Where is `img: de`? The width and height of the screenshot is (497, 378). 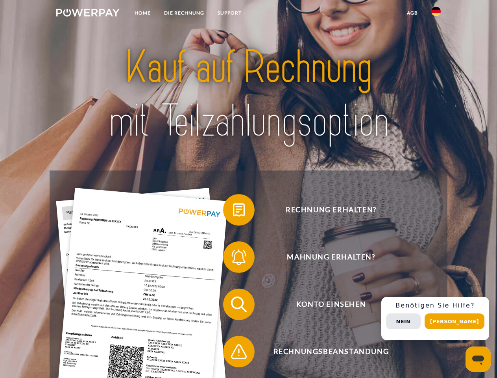
img: de is located at coordinates (436, 11).